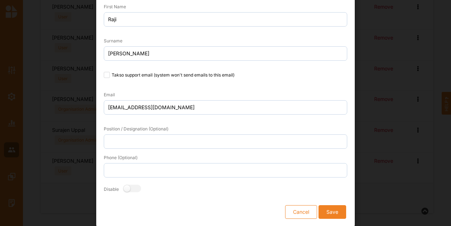  I want to click on label: Disable, so click(111, 190).